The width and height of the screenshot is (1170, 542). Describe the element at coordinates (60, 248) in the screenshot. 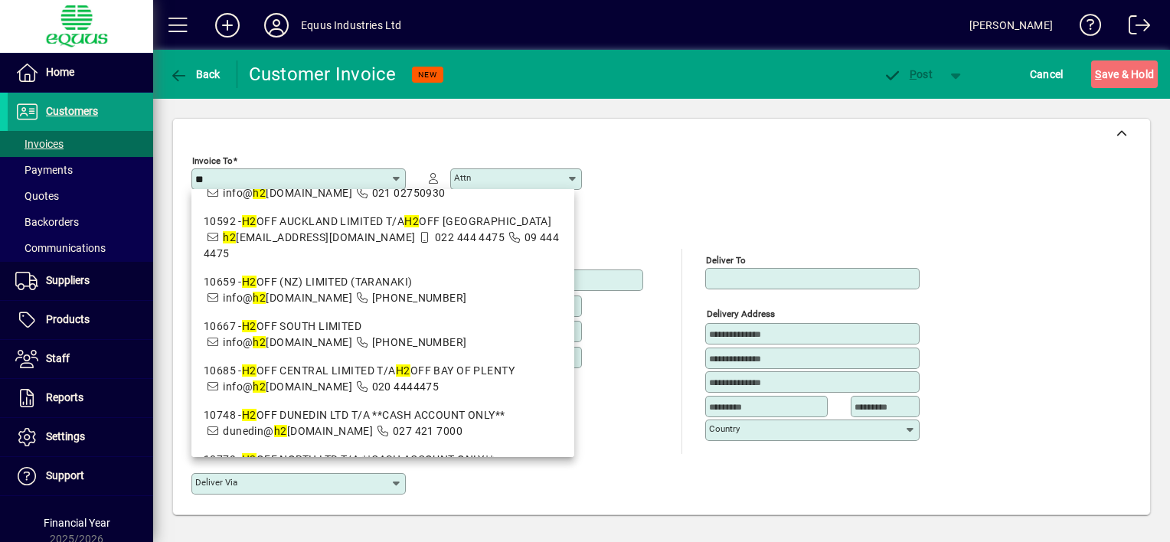

I see `span: Communications` at that location.